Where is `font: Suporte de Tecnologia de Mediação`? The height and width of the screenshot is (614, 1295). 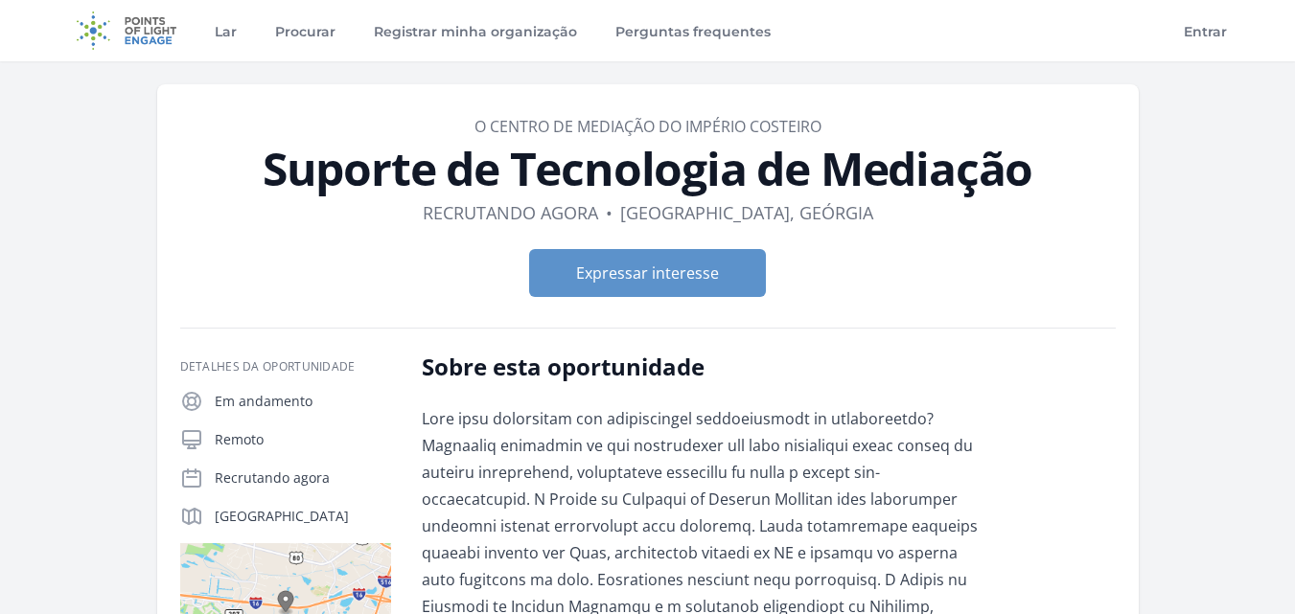
font: Suporte de Tecnologia de Mediação is located at coordinates (647, 168).